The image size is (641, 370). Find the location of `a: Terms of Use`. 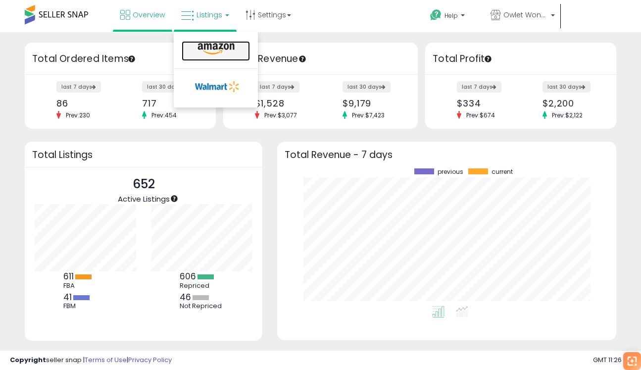

a: Terms of Use is located at coordinates (105, 359).